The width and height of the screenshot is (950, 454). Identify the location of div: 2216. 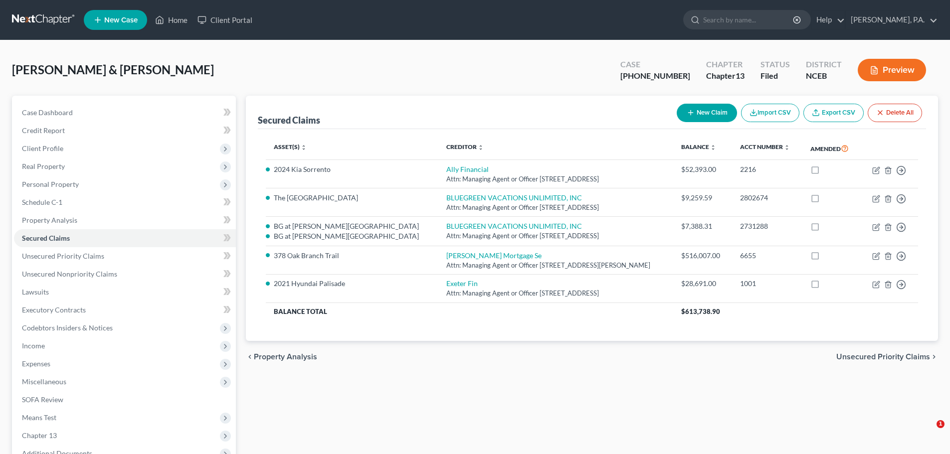
(767, 170).